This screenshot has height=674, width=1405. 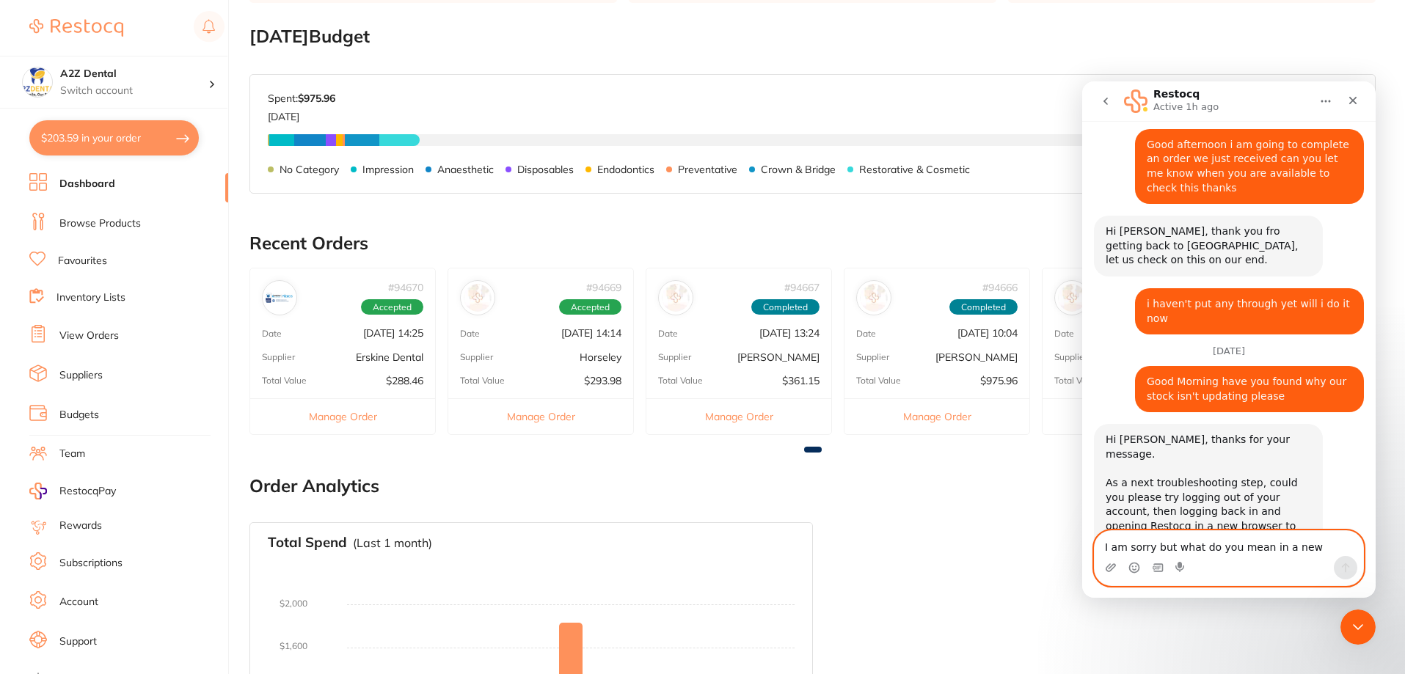 I want to click on img: Erskine Dental, so click(x=280, y=298).